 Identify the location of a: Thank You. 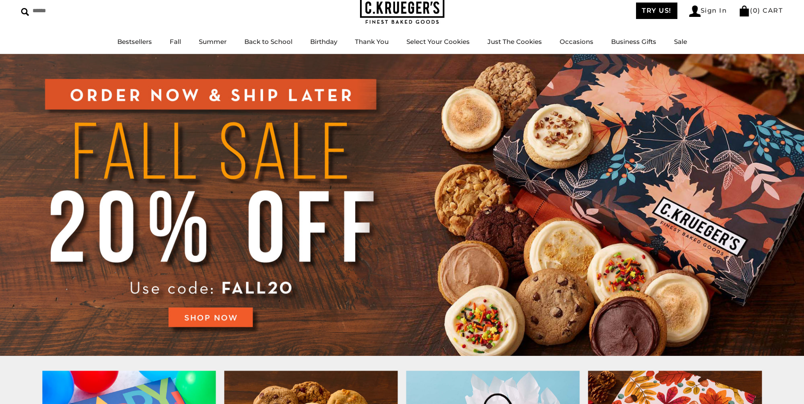
(372, 41).